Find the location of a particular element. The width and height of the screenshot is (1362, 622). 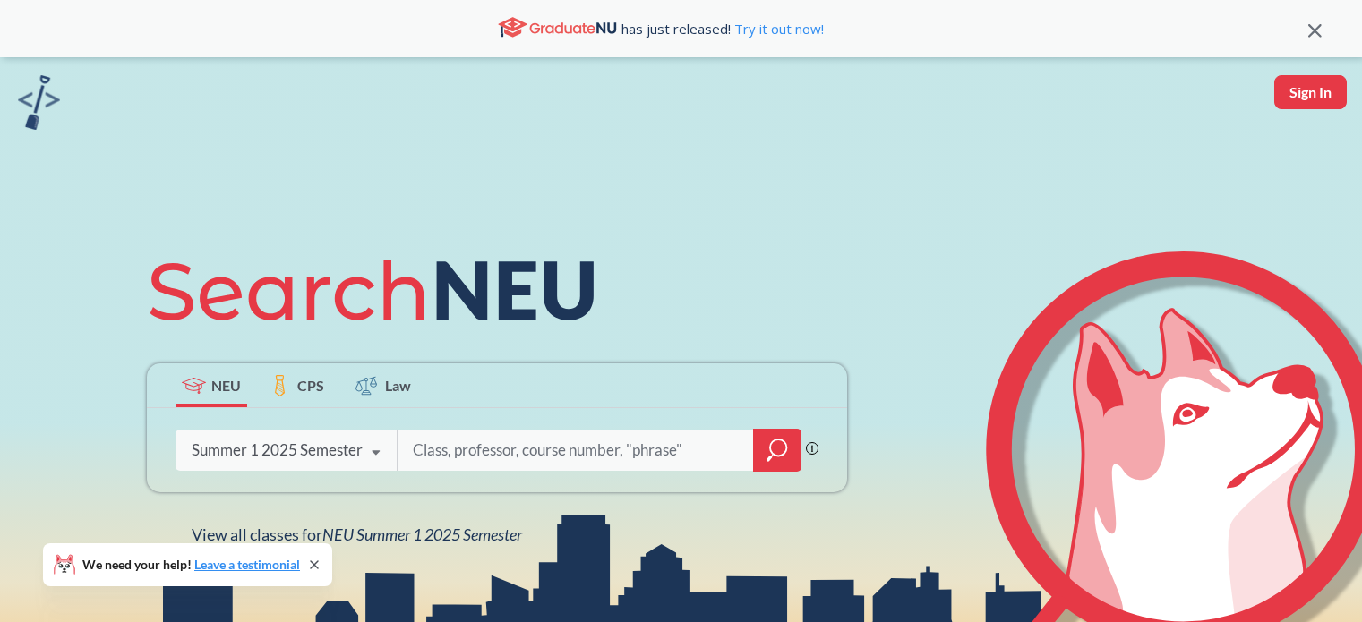

input: Class, professor, course number, "phrase" is located at coordinates (576, 451).